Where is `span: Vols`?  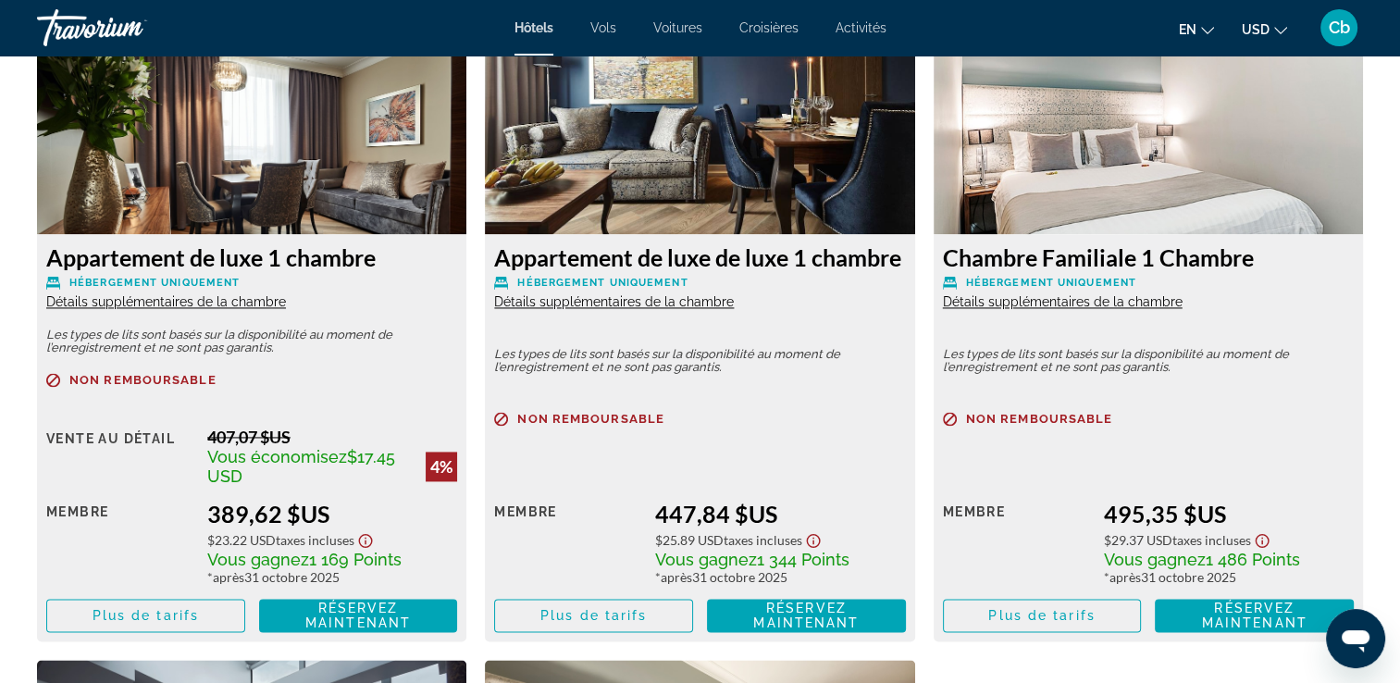 span: Vols is located at coordinates (603, 28).